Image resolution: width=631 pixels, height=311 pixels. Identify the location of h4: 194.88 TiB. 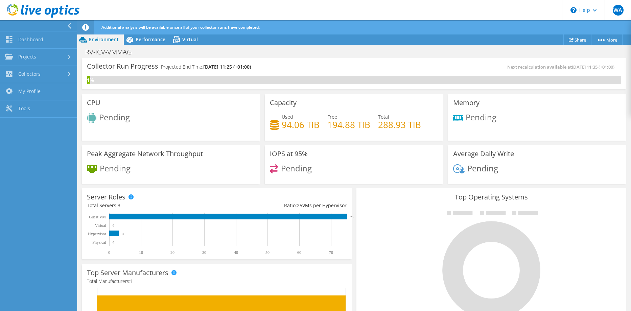
(349, 125).